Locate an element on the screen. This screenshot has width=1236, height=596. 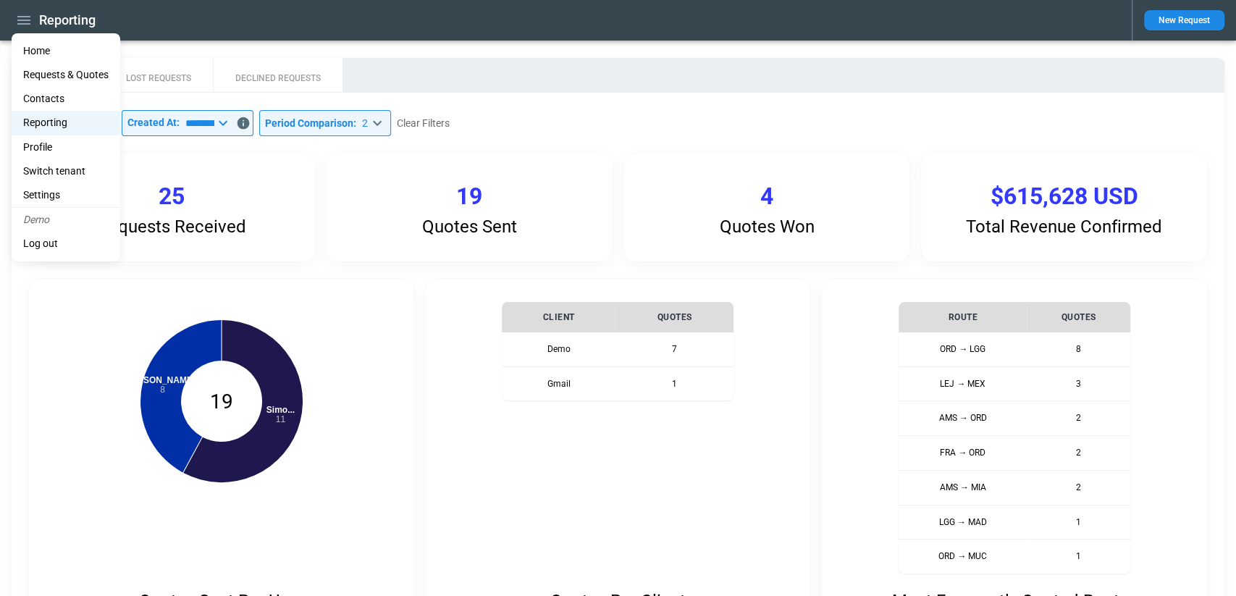
a: Home is located at coordinates (66, 51).